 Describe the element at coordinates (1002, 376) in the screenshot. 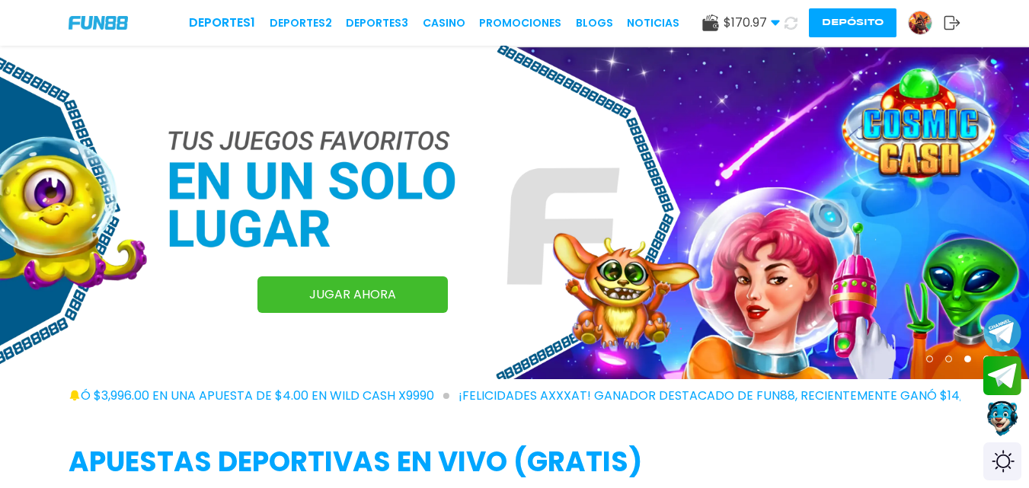

I see `button: Join telegram` at that location.